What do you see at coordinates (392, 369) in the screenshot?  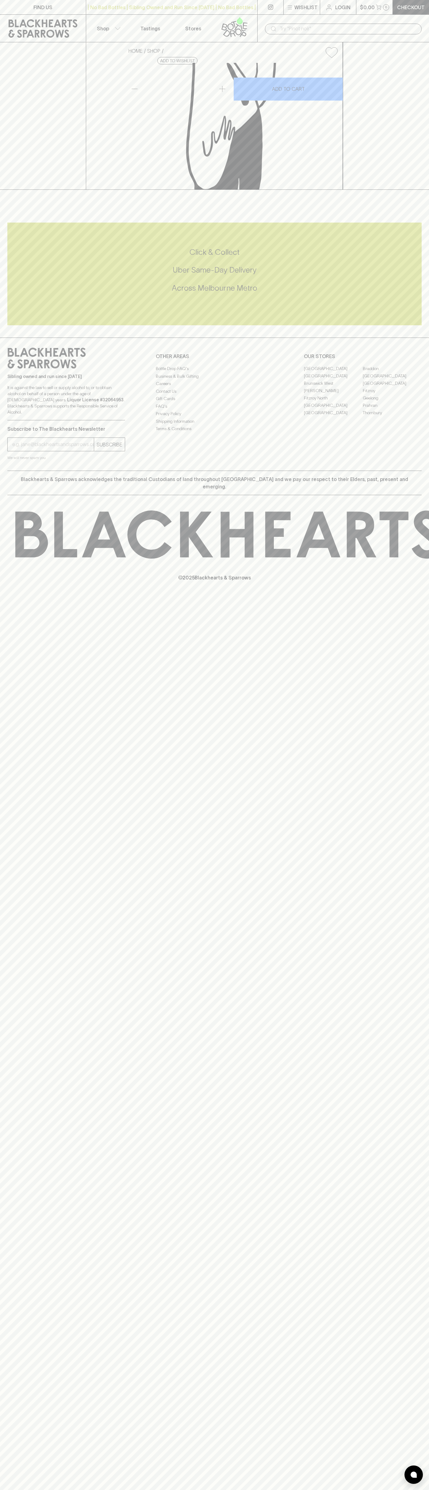 I see `a: Braddon` at bounding box center [392, 369].